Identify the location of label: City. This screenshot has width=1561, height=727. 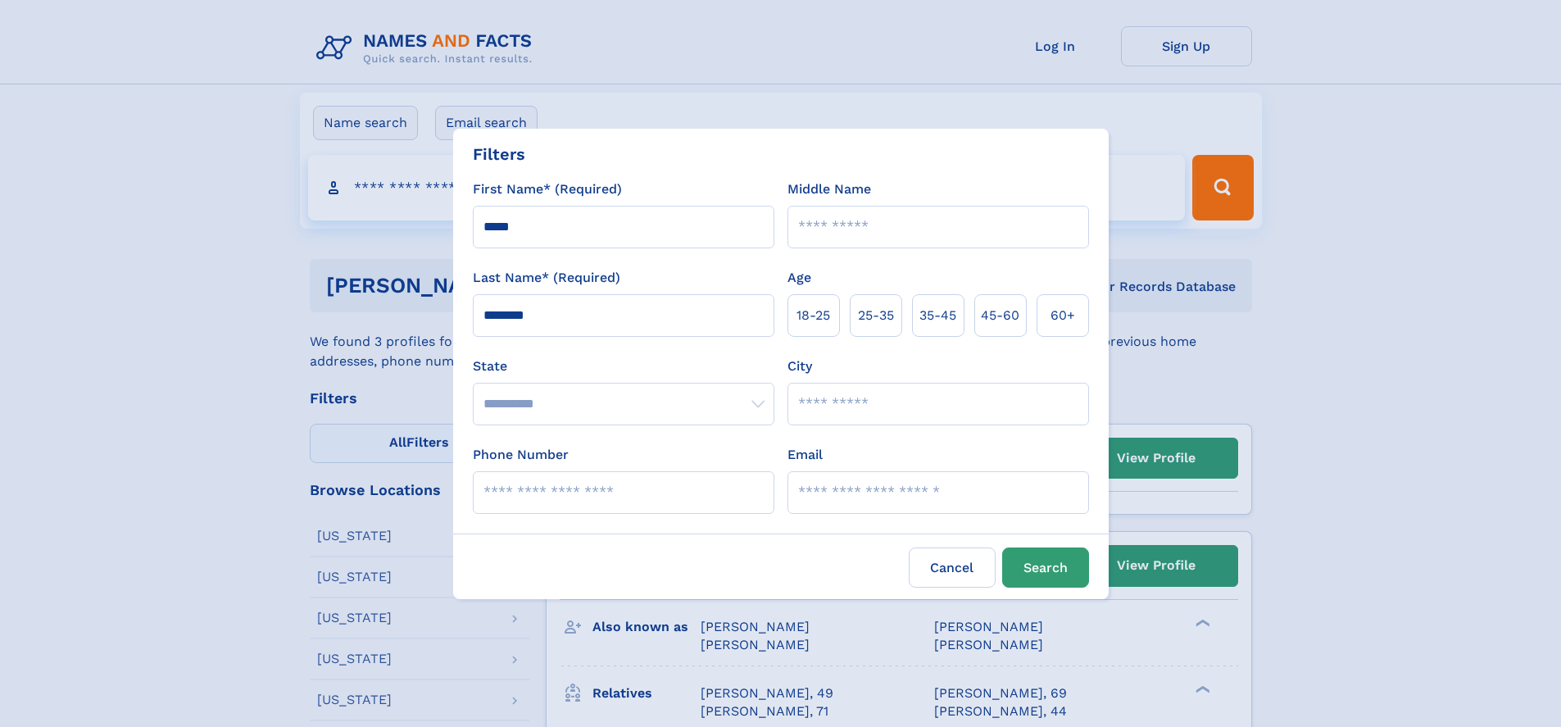
(800, 366).